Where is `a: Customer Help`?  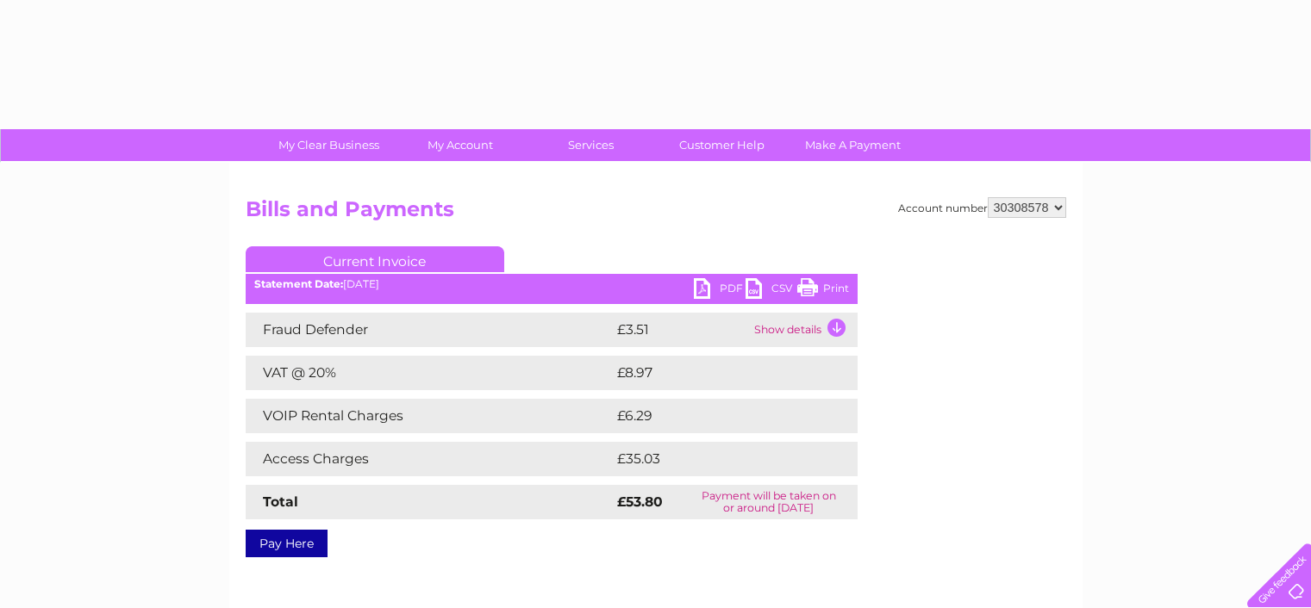 a: Customer Help is located at coordinates (721, 145).